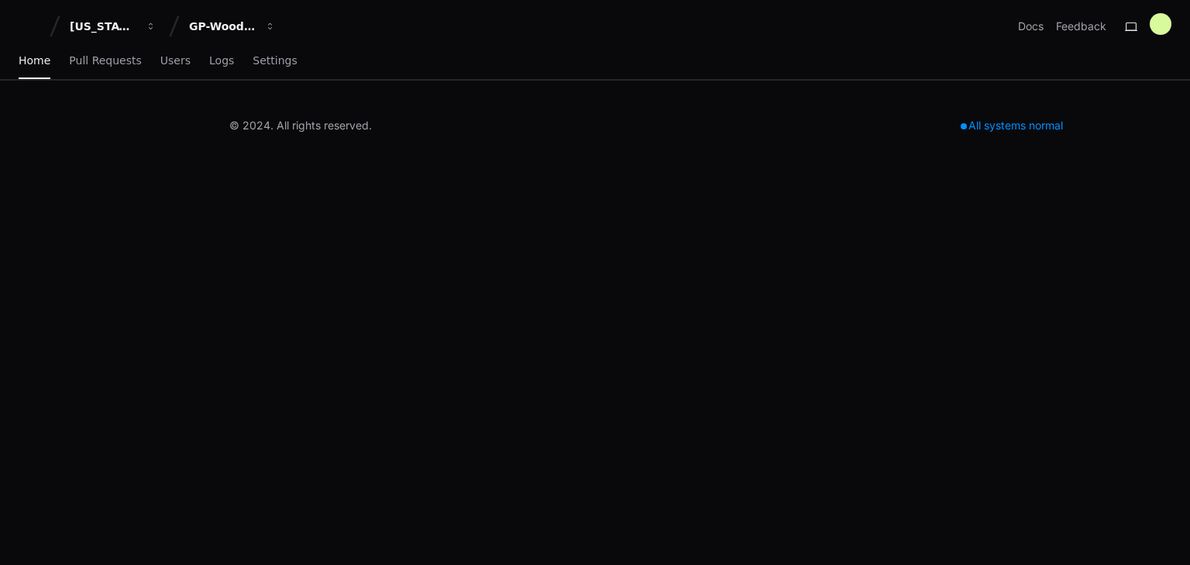 This screenshot has width=1190, height=565. I want to click on span: Logs, so click(222, 60).